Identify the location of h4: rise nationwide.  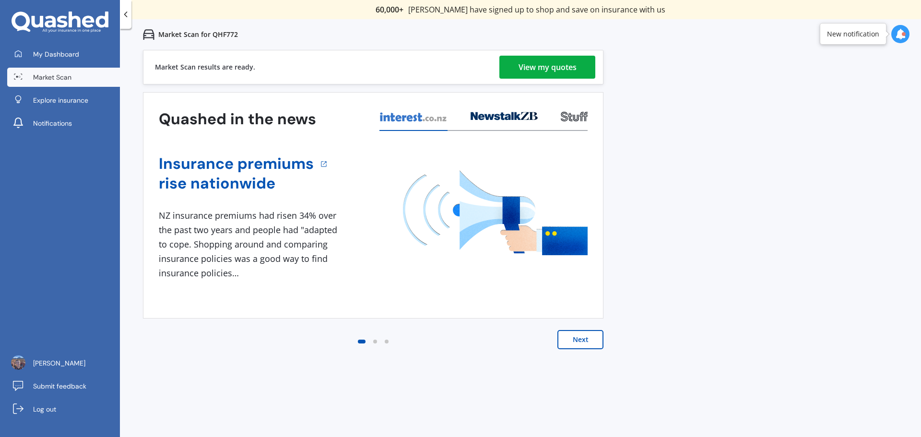
(236, 183).